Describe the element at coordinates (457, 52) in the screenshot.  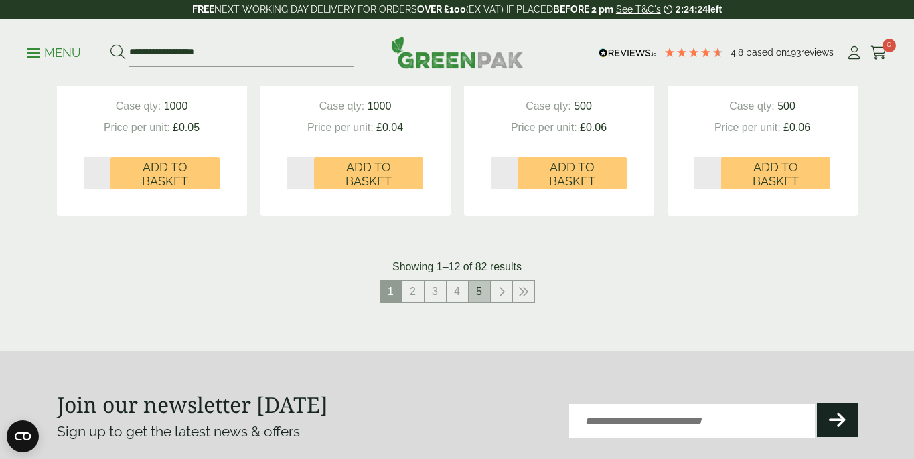
I see `img: GreenPak Supplies` at that location.